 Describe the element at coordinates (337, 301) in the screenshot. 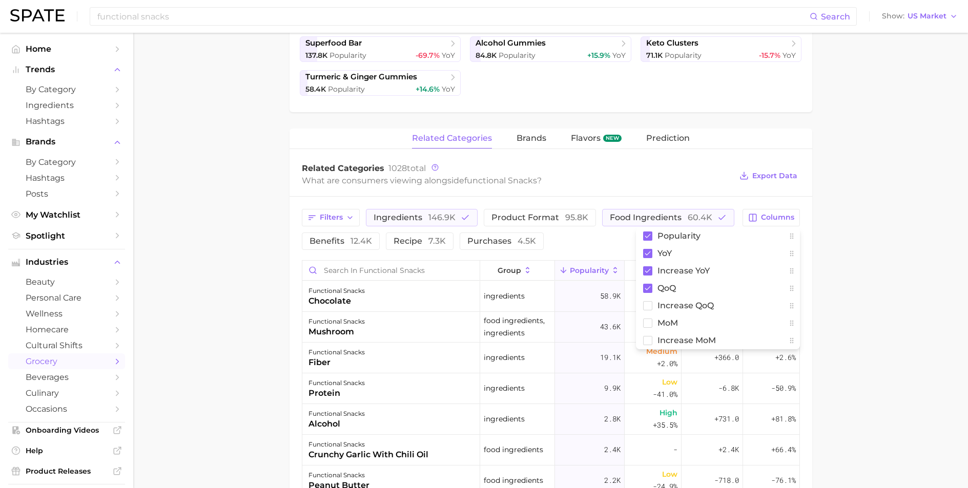

I see `div: chocolate` at that location.